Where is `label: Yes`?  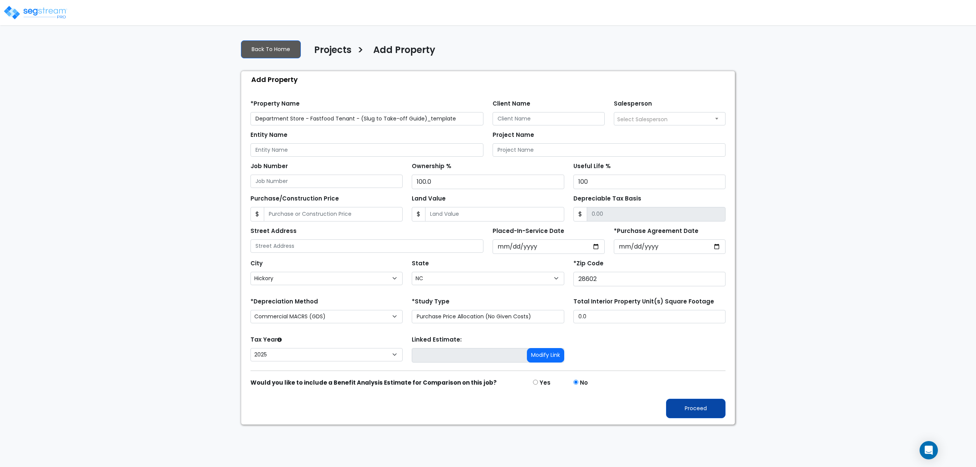 label: Yes is located at coordinates (545, 383).